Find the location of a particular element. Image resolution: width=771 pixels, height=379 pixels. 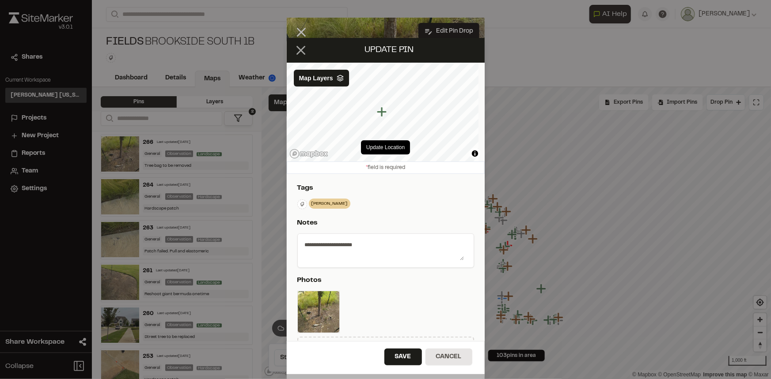

p: Photos is located at coordinates (384, 280).